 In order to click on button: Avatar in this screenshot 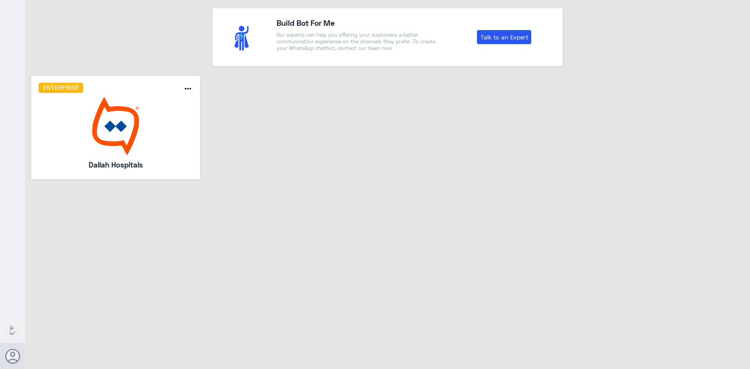, I will do `click(12, 356)`.